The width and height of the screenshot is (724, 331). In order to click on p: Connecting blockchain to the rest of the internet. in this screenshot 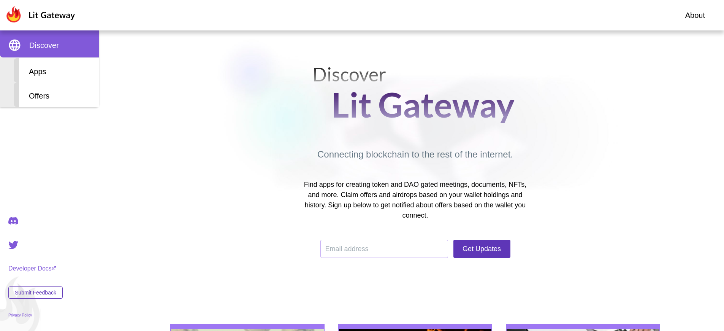, I will do `click(415, 154)`.